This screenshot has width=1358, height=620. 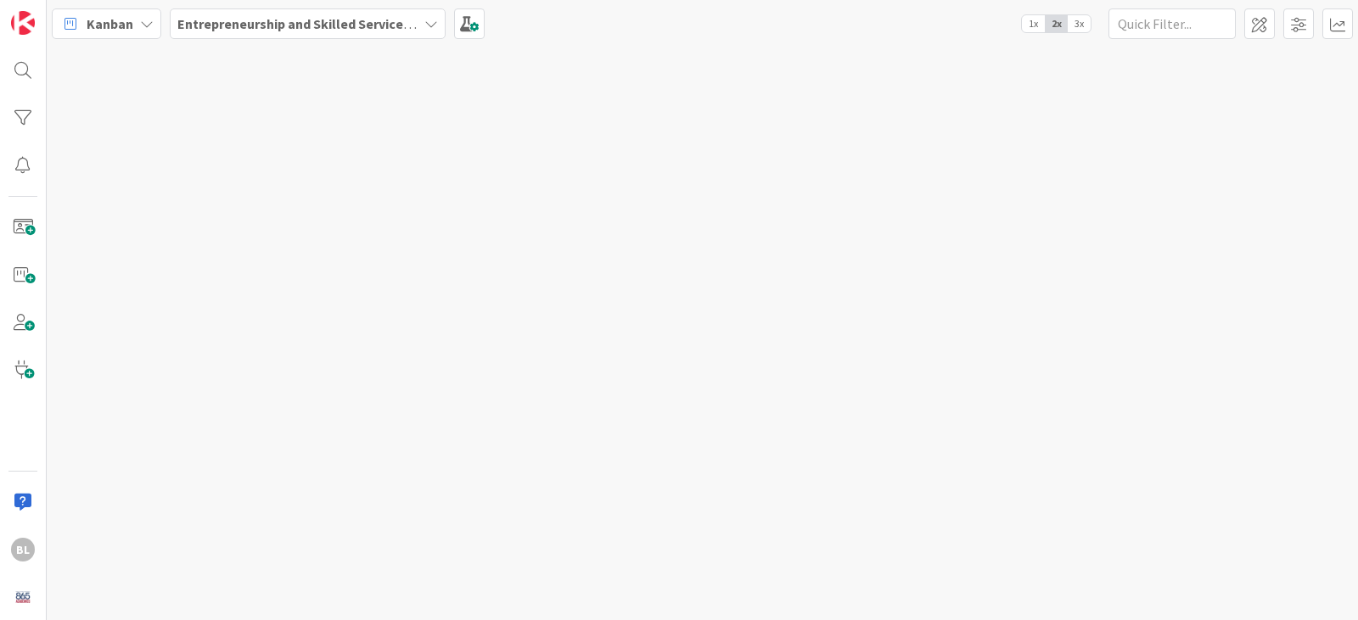 What do you see at coordinates (1056, 24) in the screenshot?
I see `span: 2x` at bounding box center [1056, 24].